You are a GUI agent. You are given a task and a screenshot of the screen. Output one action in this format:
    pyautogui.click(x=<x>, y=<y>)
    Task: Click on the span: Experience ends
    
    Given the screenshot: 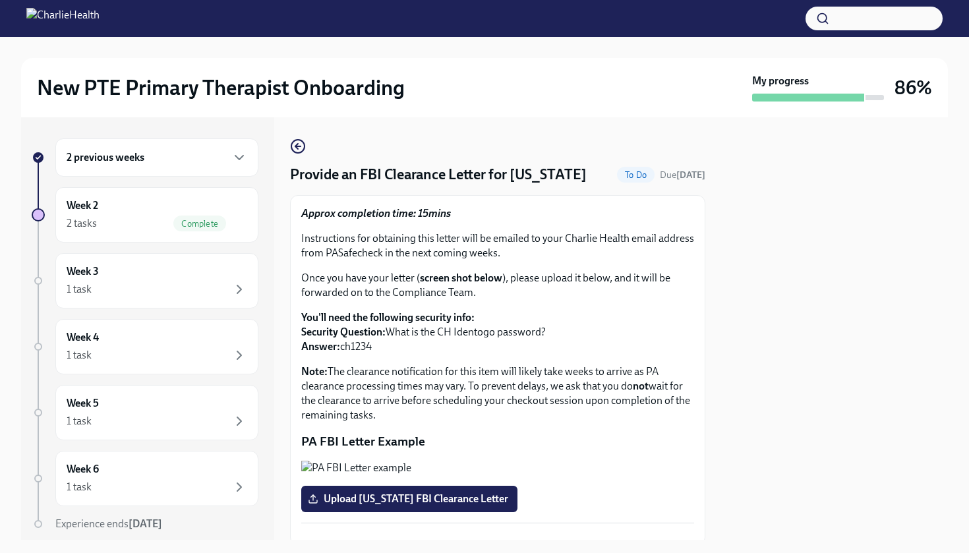 What is the action you would take?
    pyautogui.click(x=109, y=523)
    